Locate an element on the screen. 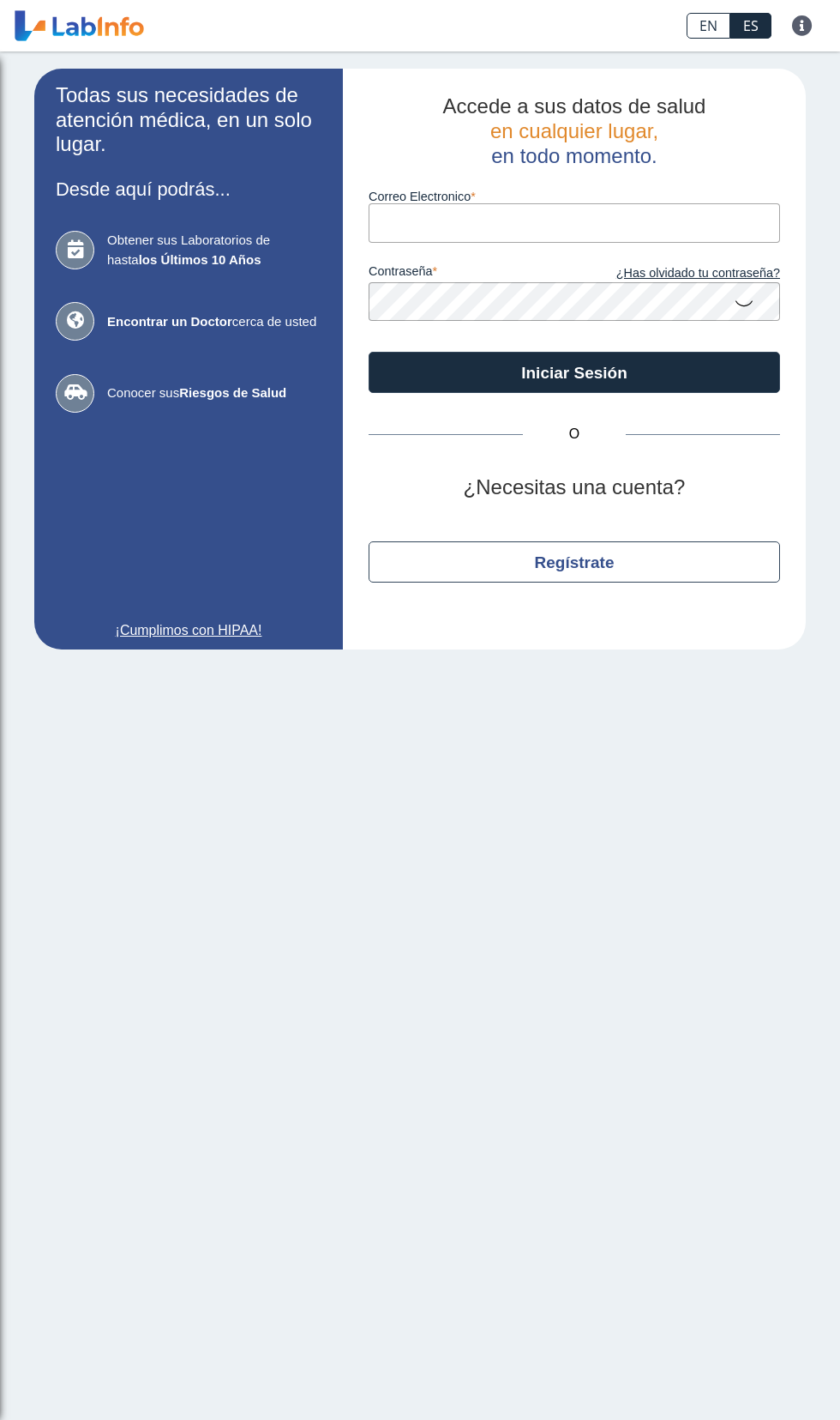 This screenshot has height=1420, width=840. a: ¿Has olvidado tu contraseña? is located at coordinates (678, 274).